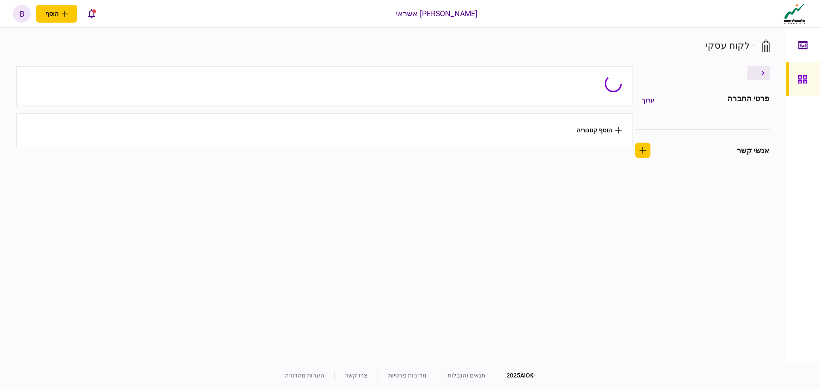  I want to click on button: פתח רשימת התראות, so click(91, 14).